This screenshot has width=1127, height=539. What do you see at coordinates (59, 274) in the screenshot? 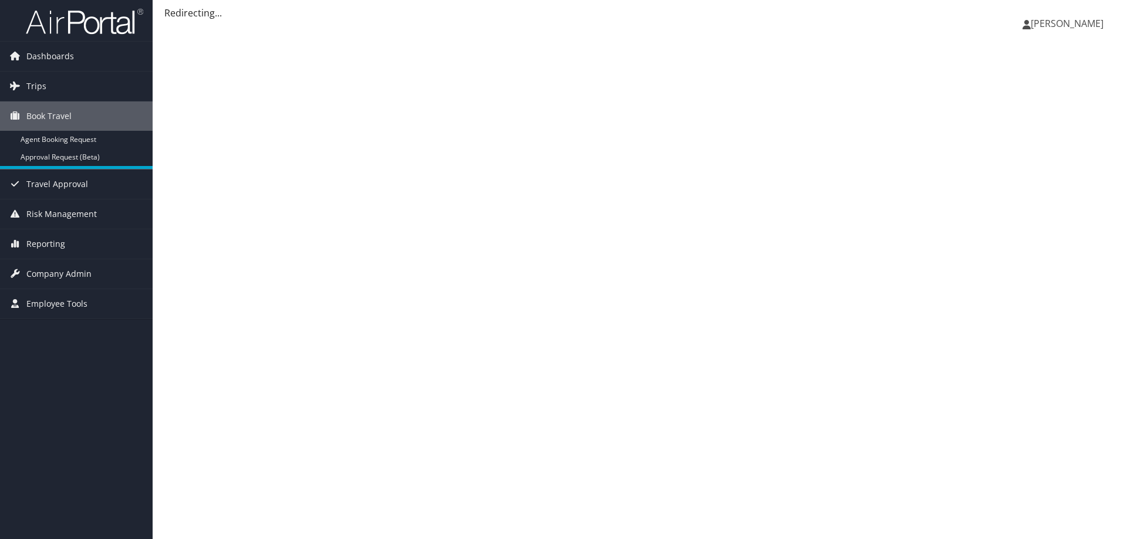
I see `span: Company Admin` at bounding box center [59, 274].